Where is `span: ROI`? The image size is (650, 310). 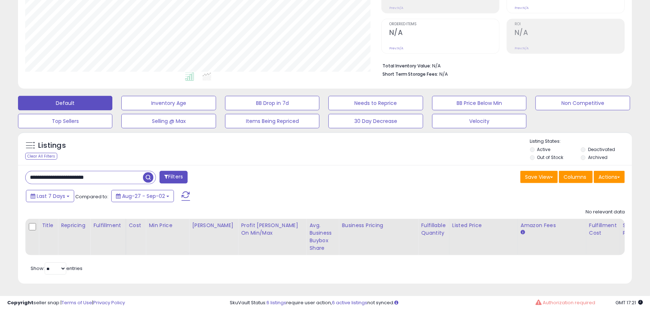
span: ROI is located at coordinates (569, 24).